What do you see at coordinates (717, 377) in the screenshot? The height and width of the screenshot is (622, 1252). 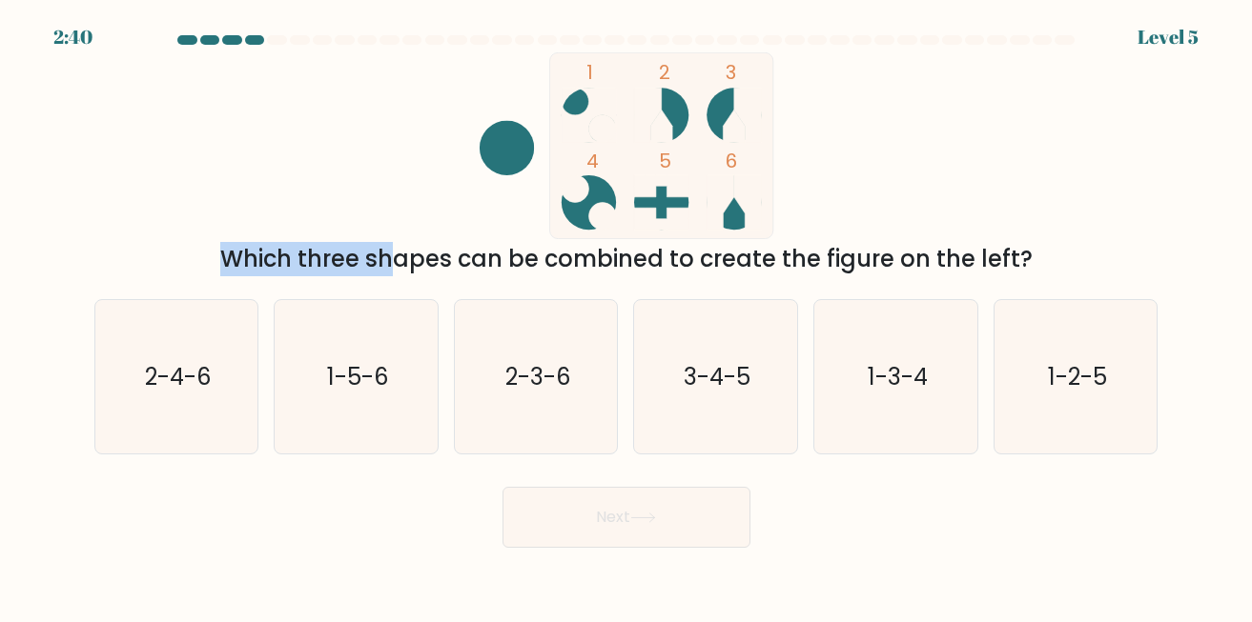 I see `text: 3-4-5` at bounding box center [717, 377].